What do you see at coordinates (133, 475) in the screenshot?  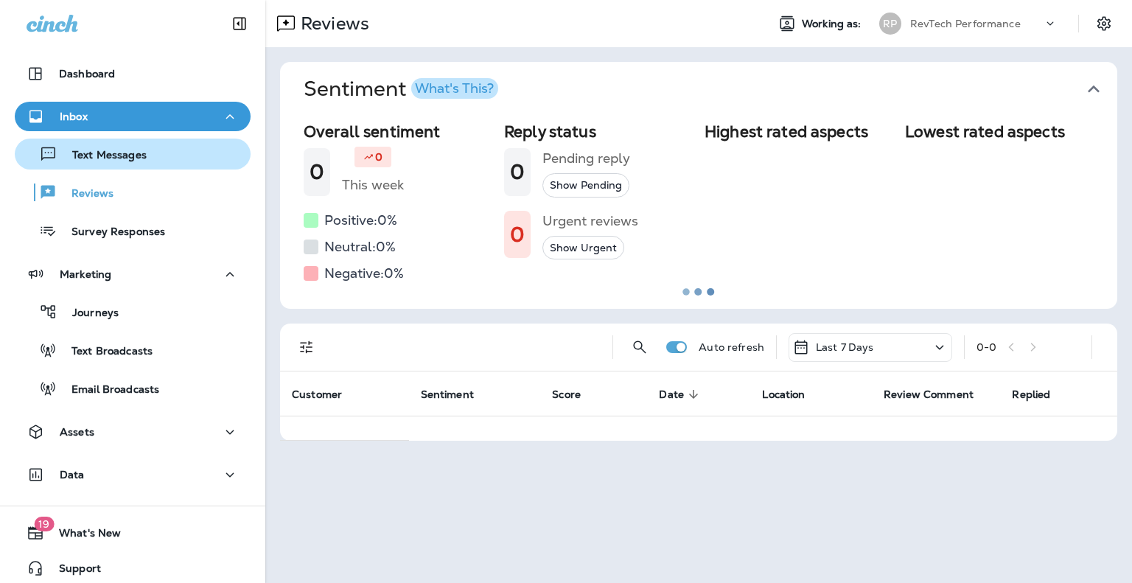 I see `button: Data` at bounding box center [133, 475].